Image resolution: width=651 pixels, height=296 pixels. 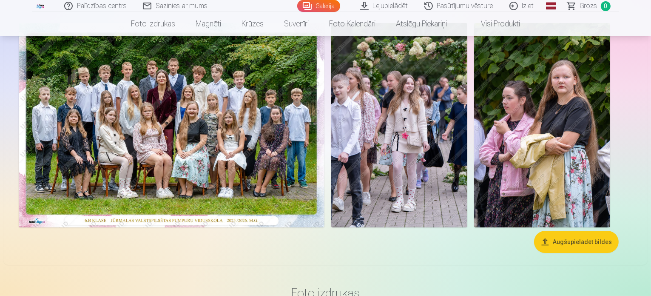 I want to click on a: Krūzes, so click(x=253, y=24).